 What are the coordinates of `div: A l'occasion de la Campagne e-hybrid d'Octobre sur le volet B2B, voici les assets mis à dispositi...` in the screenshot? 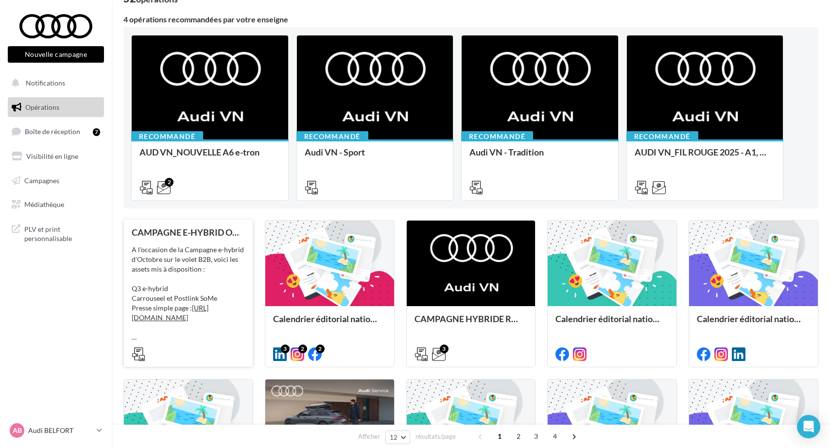 It's located at (188, 294).